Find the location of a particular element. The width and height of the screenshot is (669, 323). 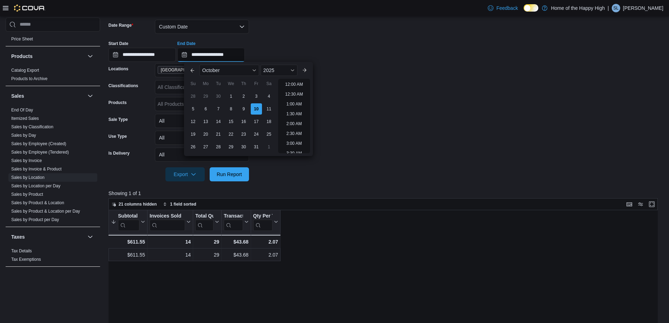

ul: Time is located at coordinates (294, 116).